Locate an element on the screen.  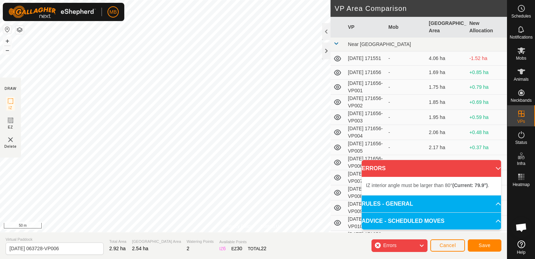
span: IZ is located at coordinates (11, 108).